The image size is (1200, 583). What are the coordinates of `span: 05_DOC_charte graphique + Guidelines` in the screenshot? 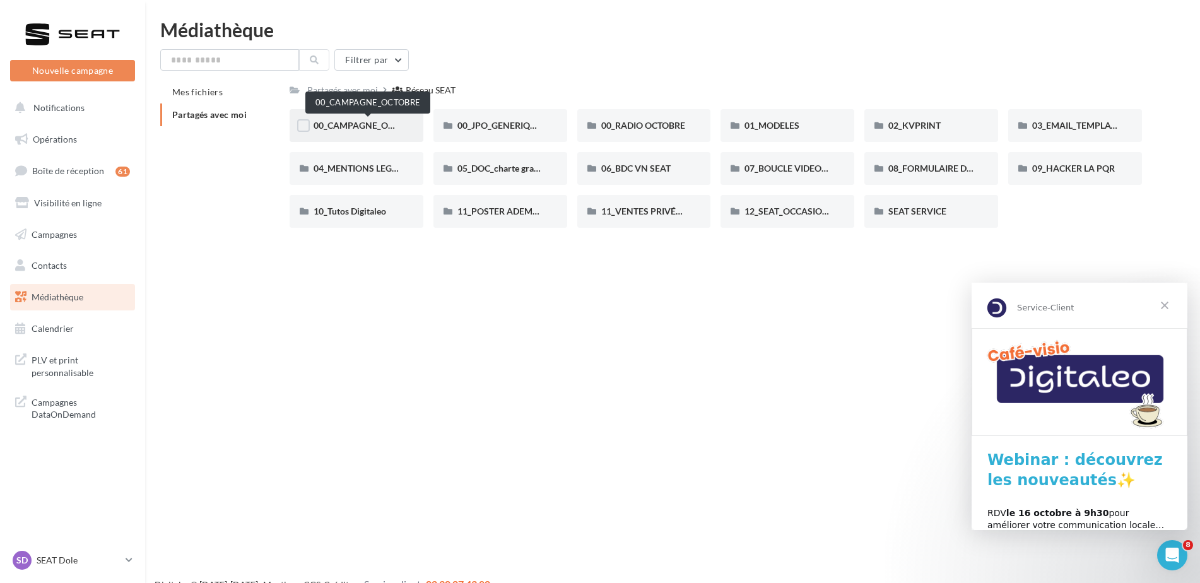 It's located at (535, 168).